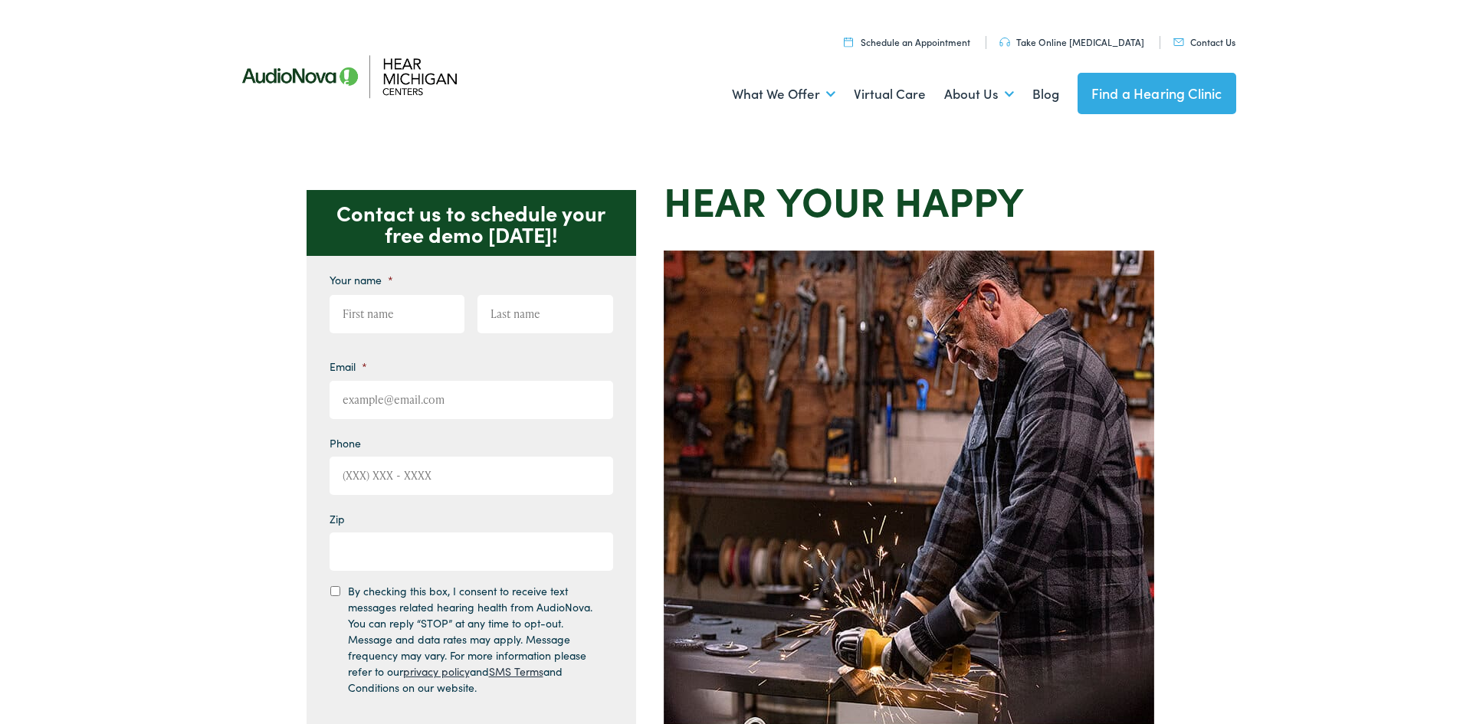 The height and width of the screenshot is (724, 1460). I want to click on a: privacy policy, so click(436, 672).